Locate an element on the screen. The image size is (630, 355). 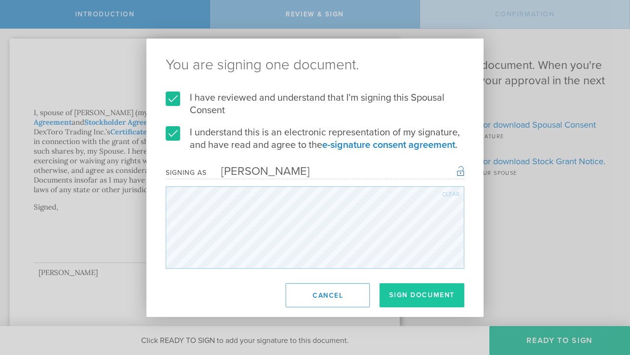
div: Signing as is located at coordinates (186, 172).